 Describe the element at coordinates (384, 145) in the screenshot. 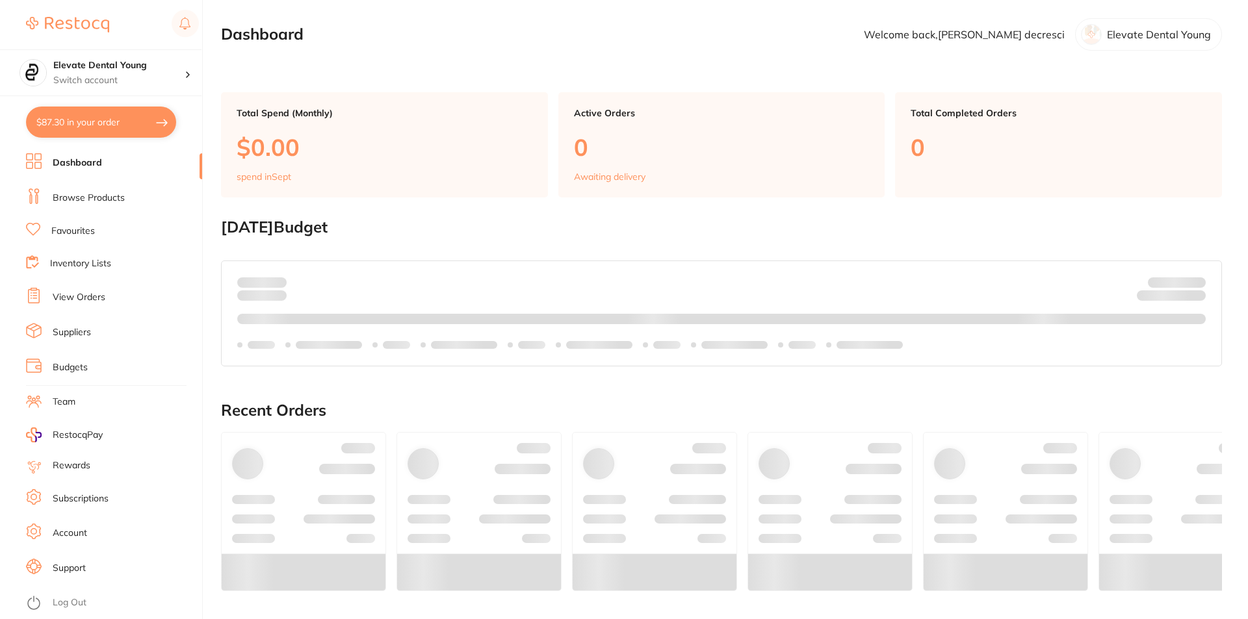

I see `a: Total Spend (Monthly)$0.00spend inSept` at that location.